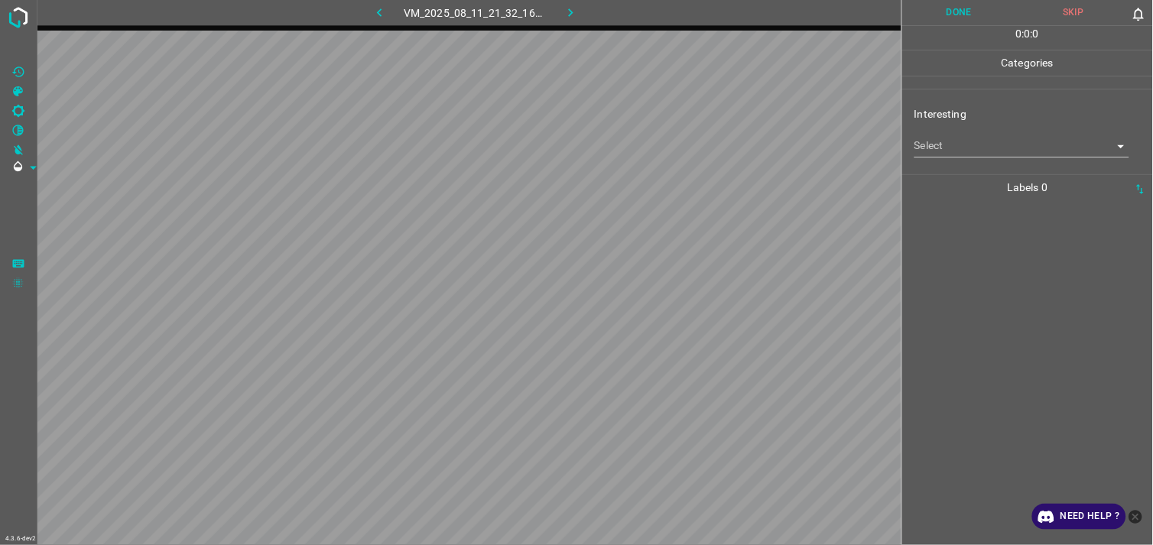  I want to click on button: close-help, so click(1136, 517).